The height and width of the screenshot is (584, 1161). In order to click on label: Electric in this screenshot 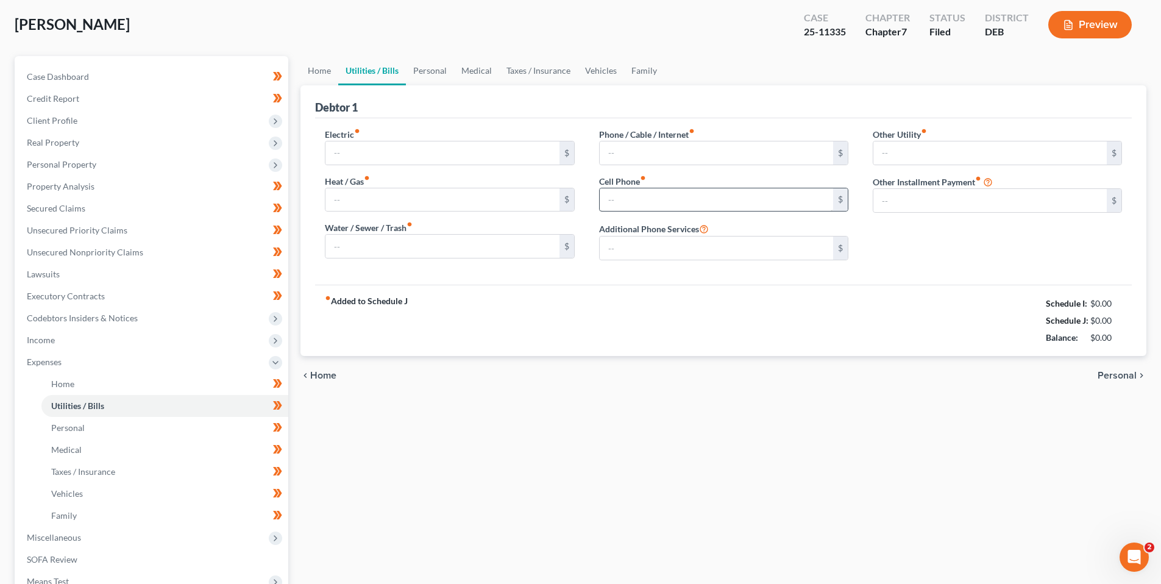, I will do `click(343, 134)`.